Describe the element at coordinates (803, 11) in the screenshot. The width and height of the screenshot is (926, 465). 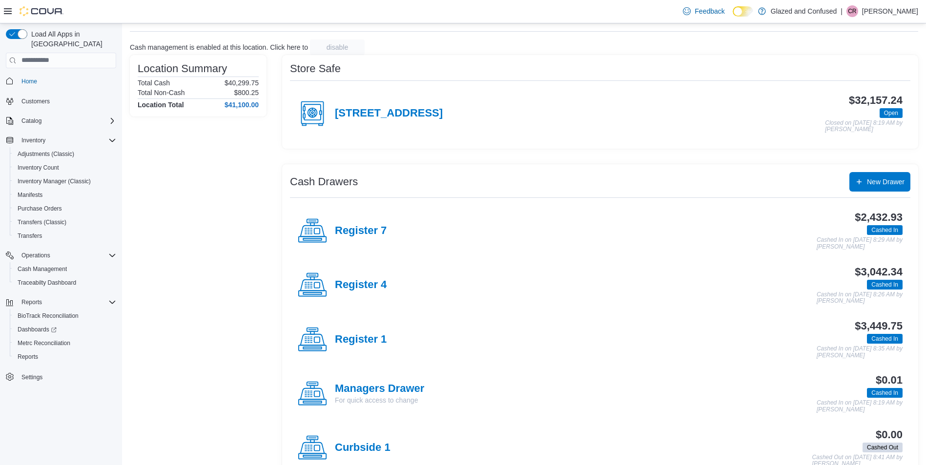
I see `p: Glazed and Confused` at that location.